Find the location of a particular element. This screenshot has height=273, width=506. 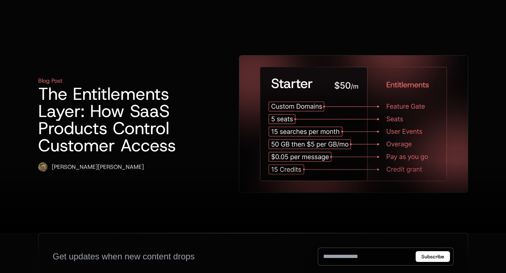

a: Blog PostThe Entitlements Layer: How SaaS Products Control Customer AccessRyan Echternacht[PERSON... is located at coordinates (253, 124).